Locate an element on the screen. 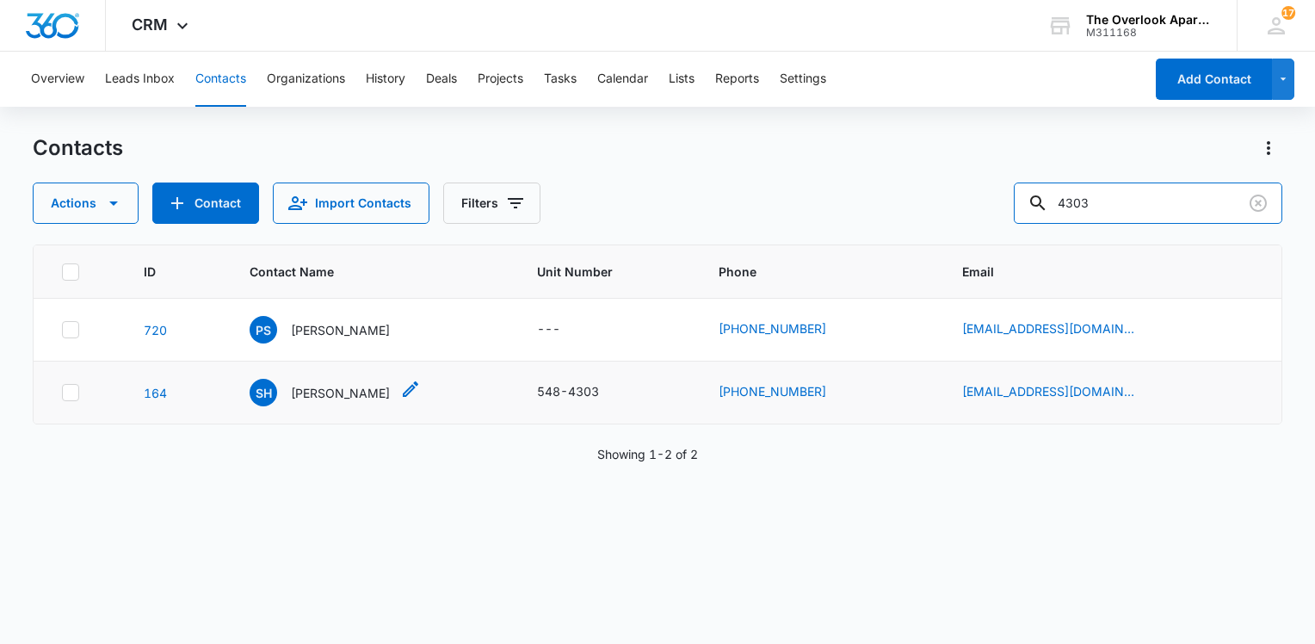  a: Navigate to contact details page for Susannah Honebein is located at coordinates (155, 392).